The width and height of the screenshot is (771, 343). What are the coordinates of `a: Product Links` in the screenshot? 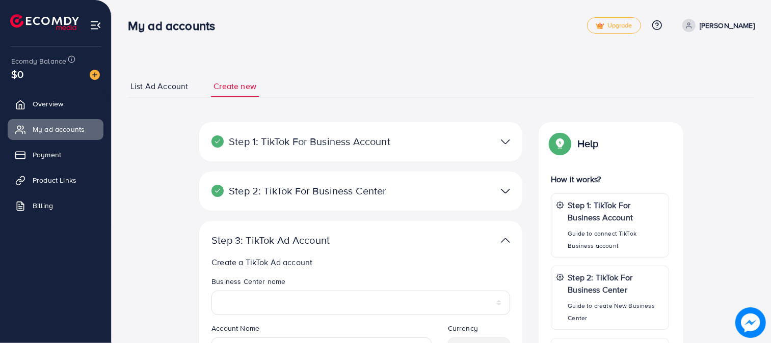 It's located at (56, 180).